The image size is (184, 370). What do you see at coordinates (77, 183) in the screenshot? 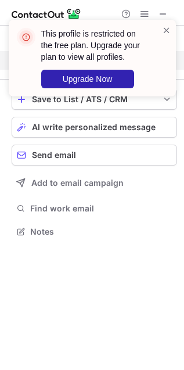
I see `span: Add to email campaign` at bounding box center [77, 183].